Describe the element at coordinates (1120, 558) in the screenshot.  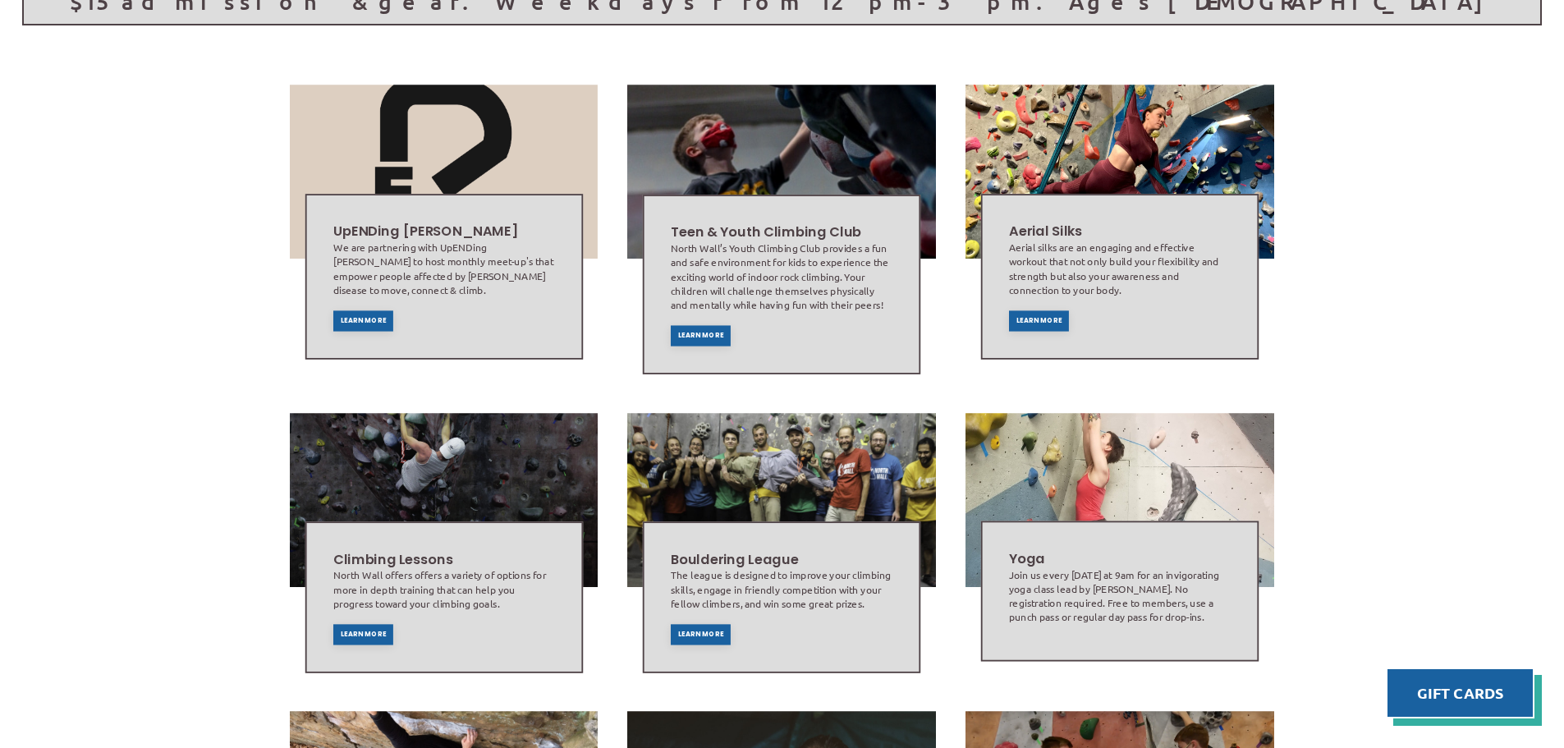
I see `h2: Yoga` at that location.